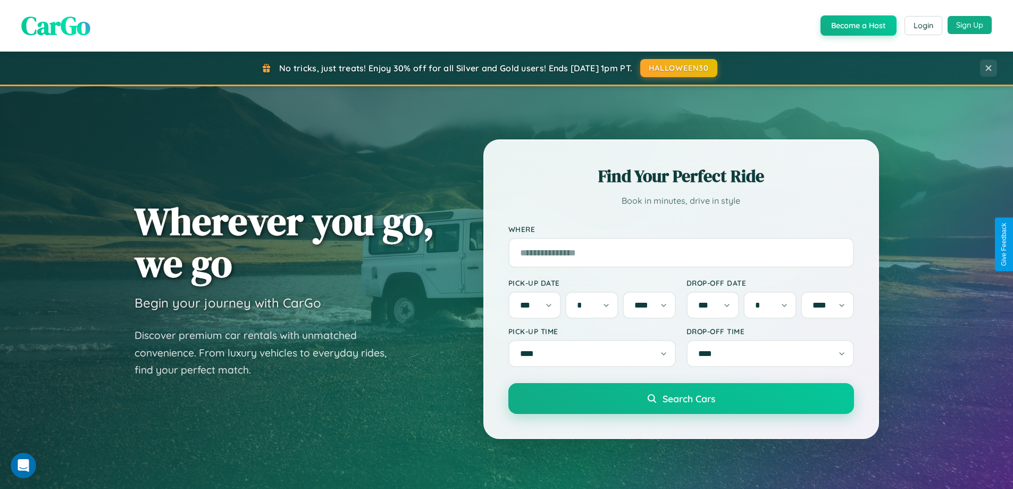 The height and width of the screenshot is (489, 1013). Describe the element at coordinates (859, 26) in the screenshot. I see `button: Become a Host` at that location.